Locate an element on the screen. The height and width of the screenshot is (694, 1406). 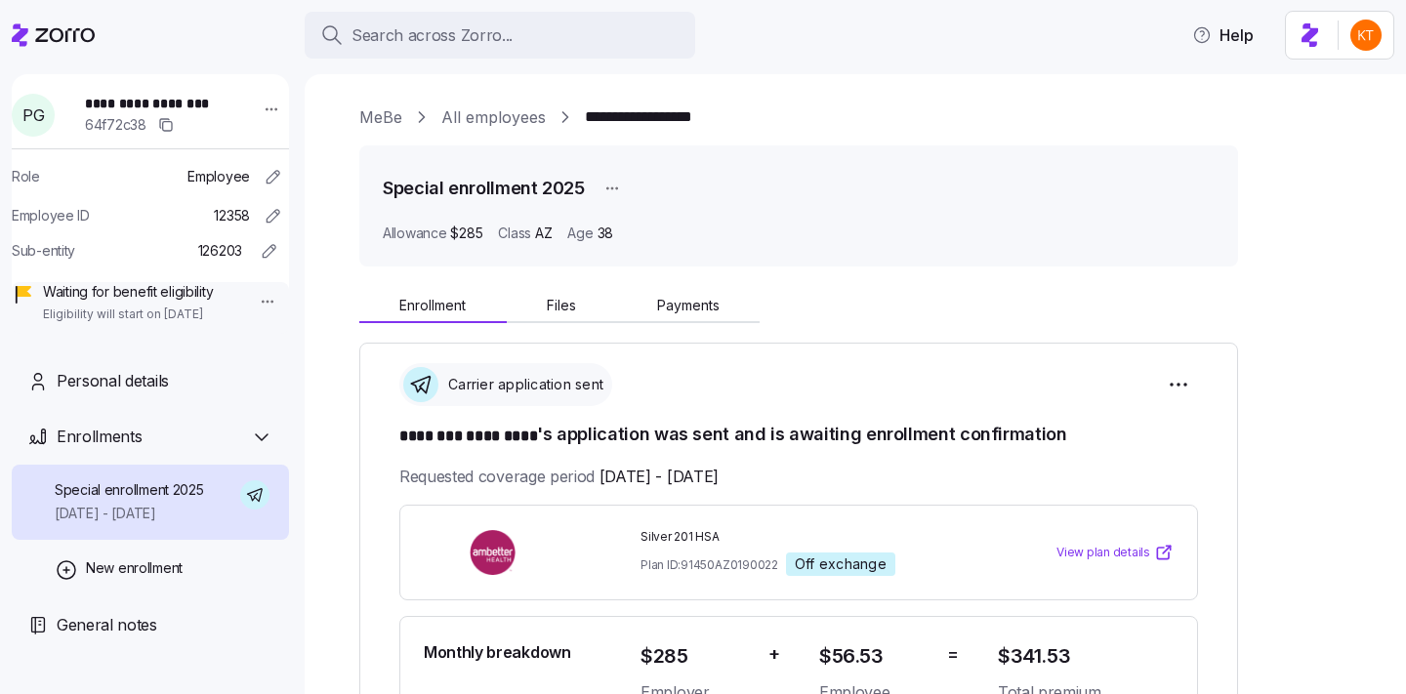
a: MeBe is located at coordinates (381, 117).